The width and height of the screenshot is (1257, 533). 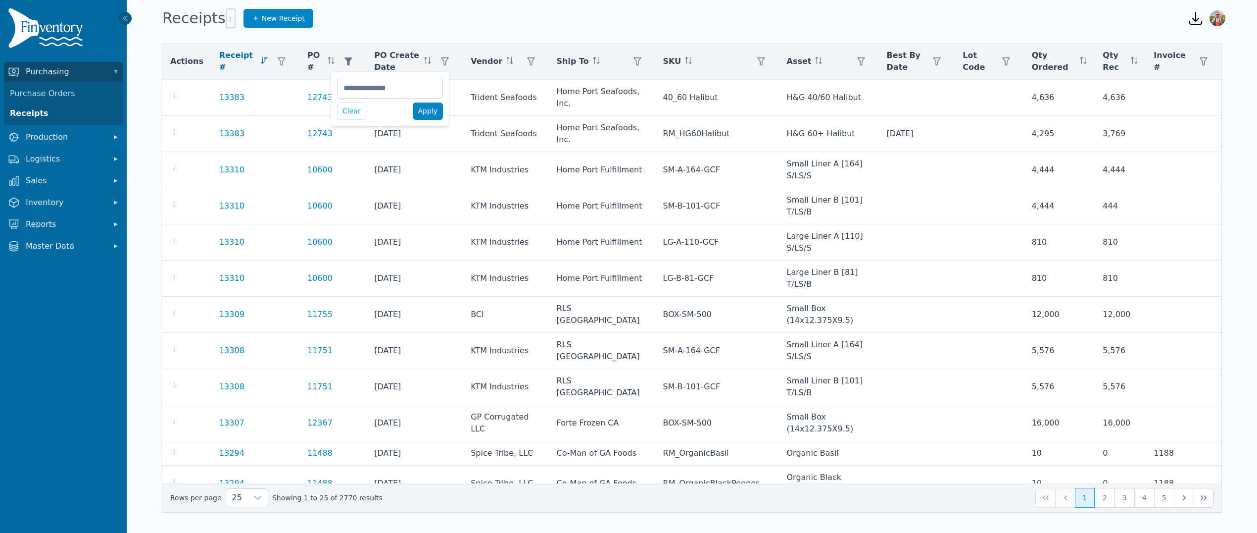 What do you see at coordinates (829, 278) in the screenshot?
I see `td: Large Liner B [81] T/LS/B` at bounding box center [829, 278].